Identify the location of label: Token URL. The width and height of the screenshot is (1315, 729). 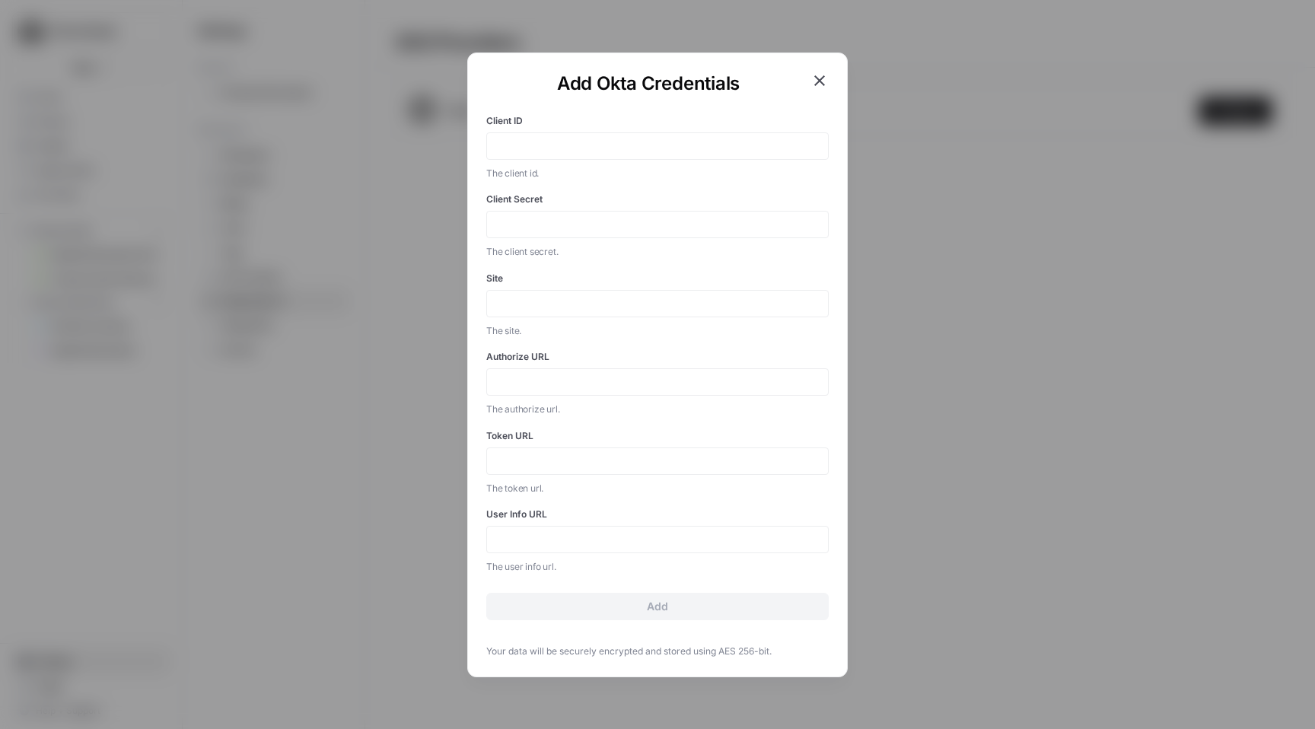
(658, 436).